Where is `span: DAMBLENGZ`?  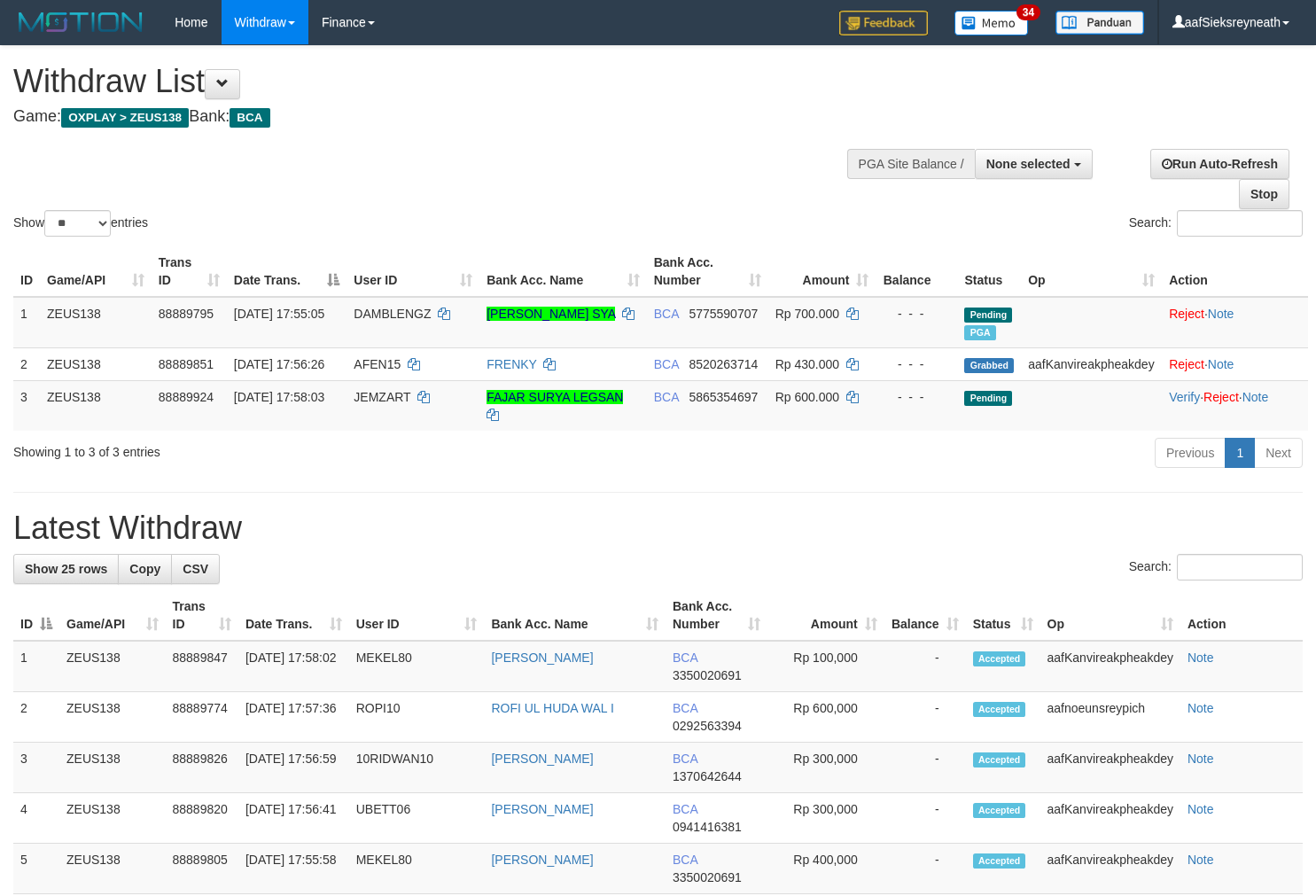
span: DAMBLENGZ is located at coordinates (392, 314).